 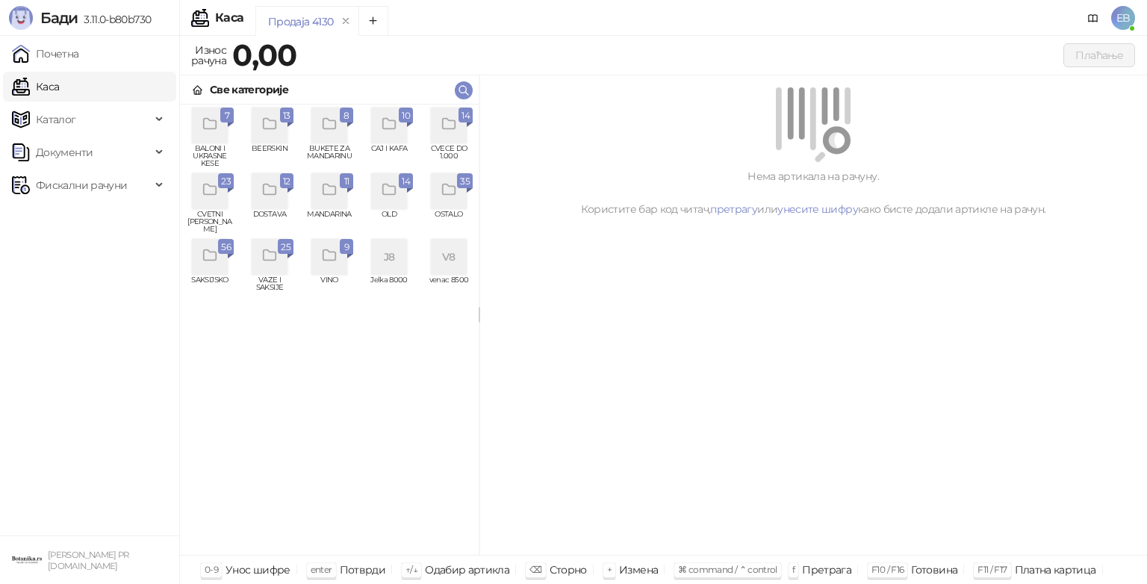 I want to click on span: BUKETE ZA MANDARINU, so click(x=329, y=156).